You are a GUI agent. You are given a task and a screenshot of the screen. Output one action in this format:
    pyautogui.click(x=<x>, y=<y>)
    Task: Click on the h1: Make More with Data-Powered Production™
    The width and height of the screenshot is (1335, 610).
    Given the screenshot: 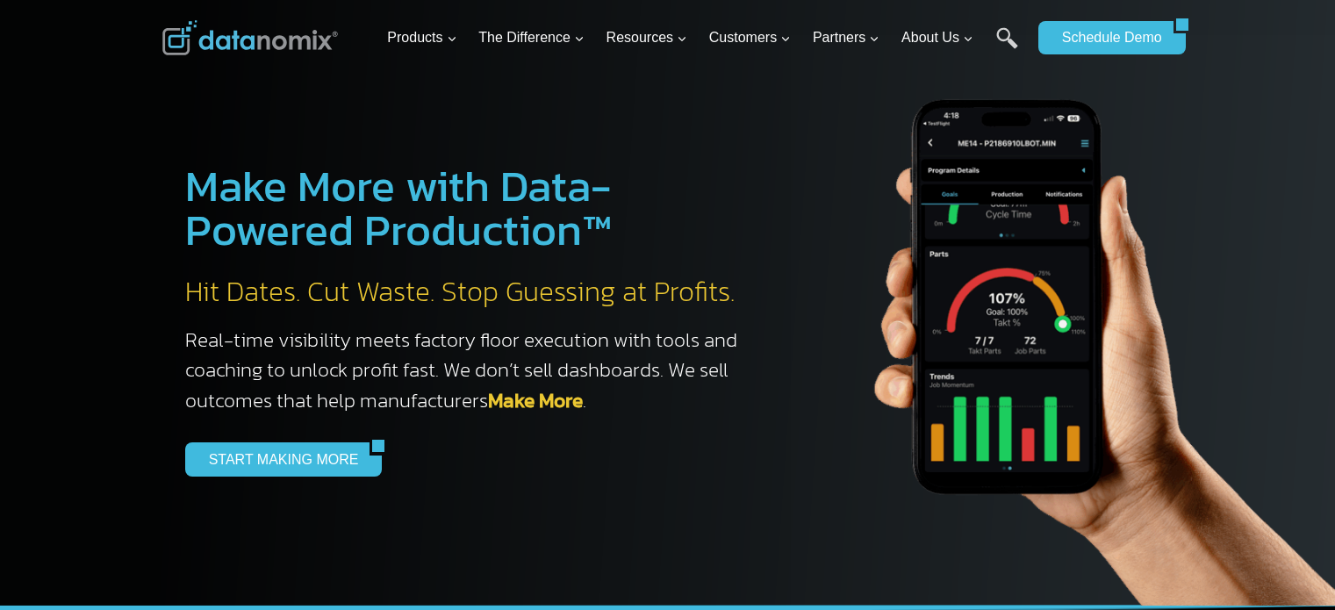 What is the action you would take?
    pyautogui.click(x=471, y=208)
    